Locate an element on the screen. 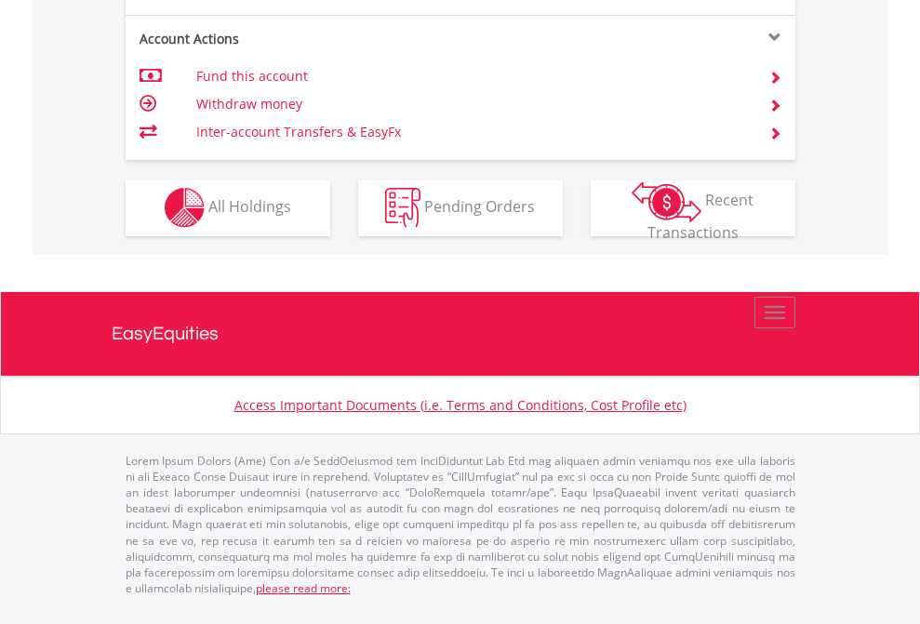  button: Pending Orders is located at coordinates (461, 208).